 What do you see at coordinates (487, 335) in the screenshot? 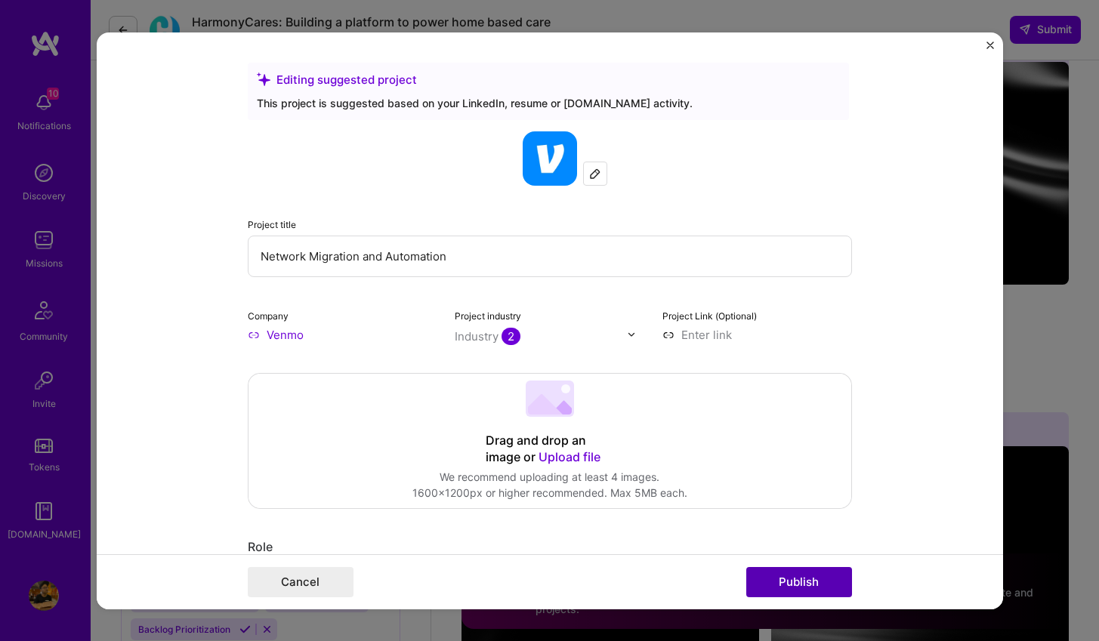
I see `div: Industry` at bounding box center [487, 335].